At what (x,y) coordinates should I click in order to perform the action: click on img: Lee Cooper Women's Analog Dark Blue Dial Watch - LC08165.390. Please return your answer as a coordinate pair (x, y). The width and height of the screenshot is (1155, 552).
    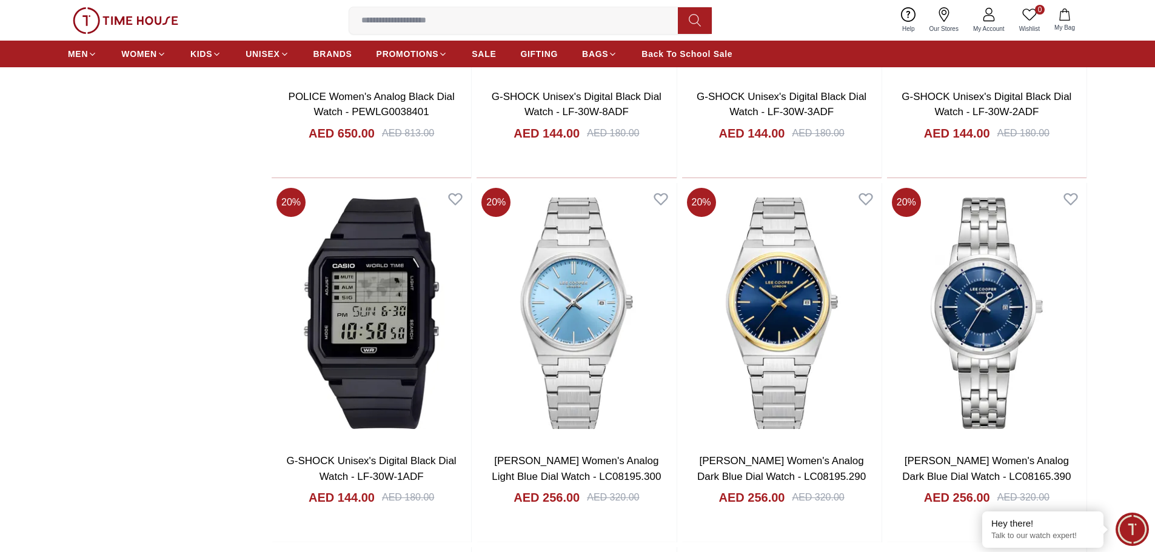
    Looking at the image, I should click on (986, 313).